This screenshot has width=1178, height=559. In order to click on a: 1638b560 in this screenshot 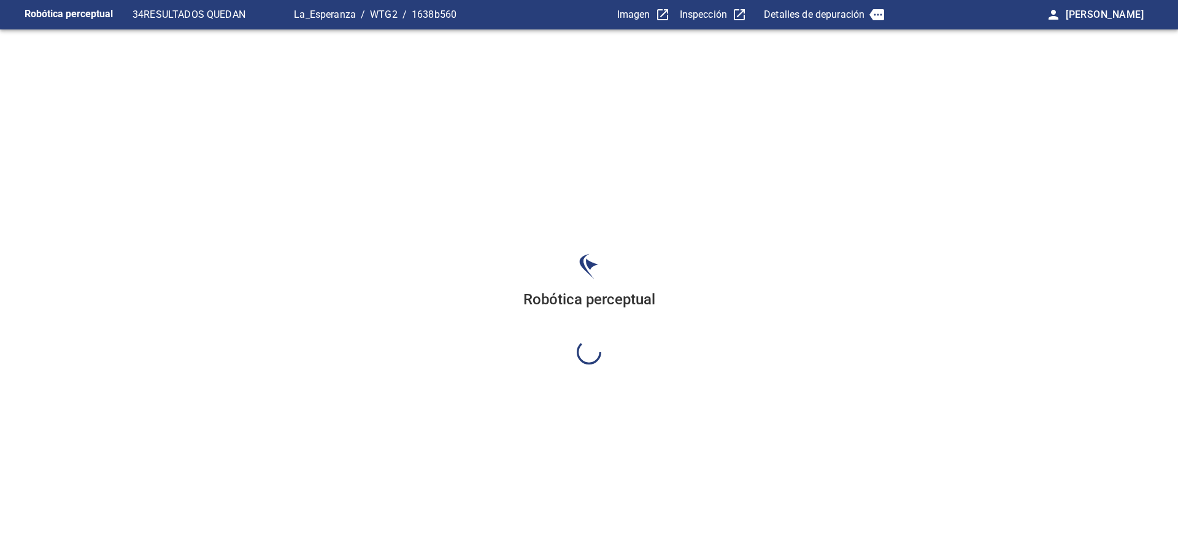, I will do `click(434, 14)`.